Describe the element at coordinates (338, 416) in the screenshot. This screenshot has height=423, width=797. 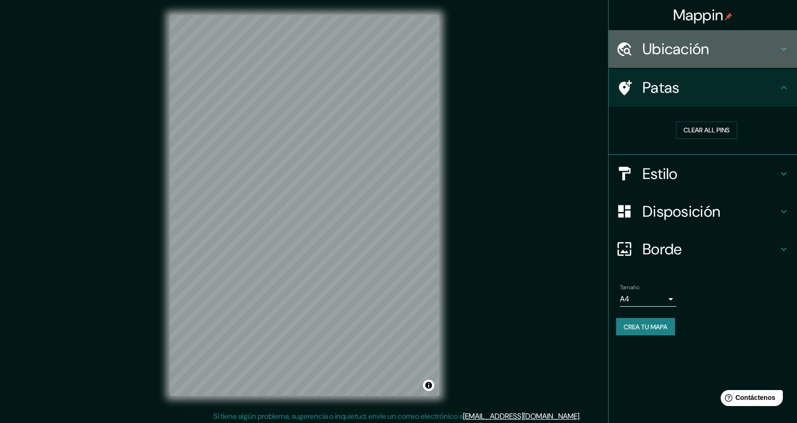
I see `font: Si tiene algún problema, sugerencia o inquietud, envíe un correo electrónico a` at that location.